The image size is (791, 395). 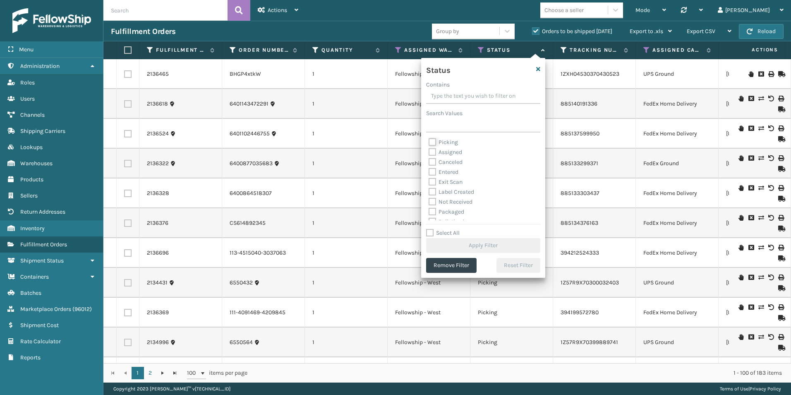 What do you see at coordinates (27, 82) in the screenshot?
I see `span: Roles` at bounding box center [27, 82].